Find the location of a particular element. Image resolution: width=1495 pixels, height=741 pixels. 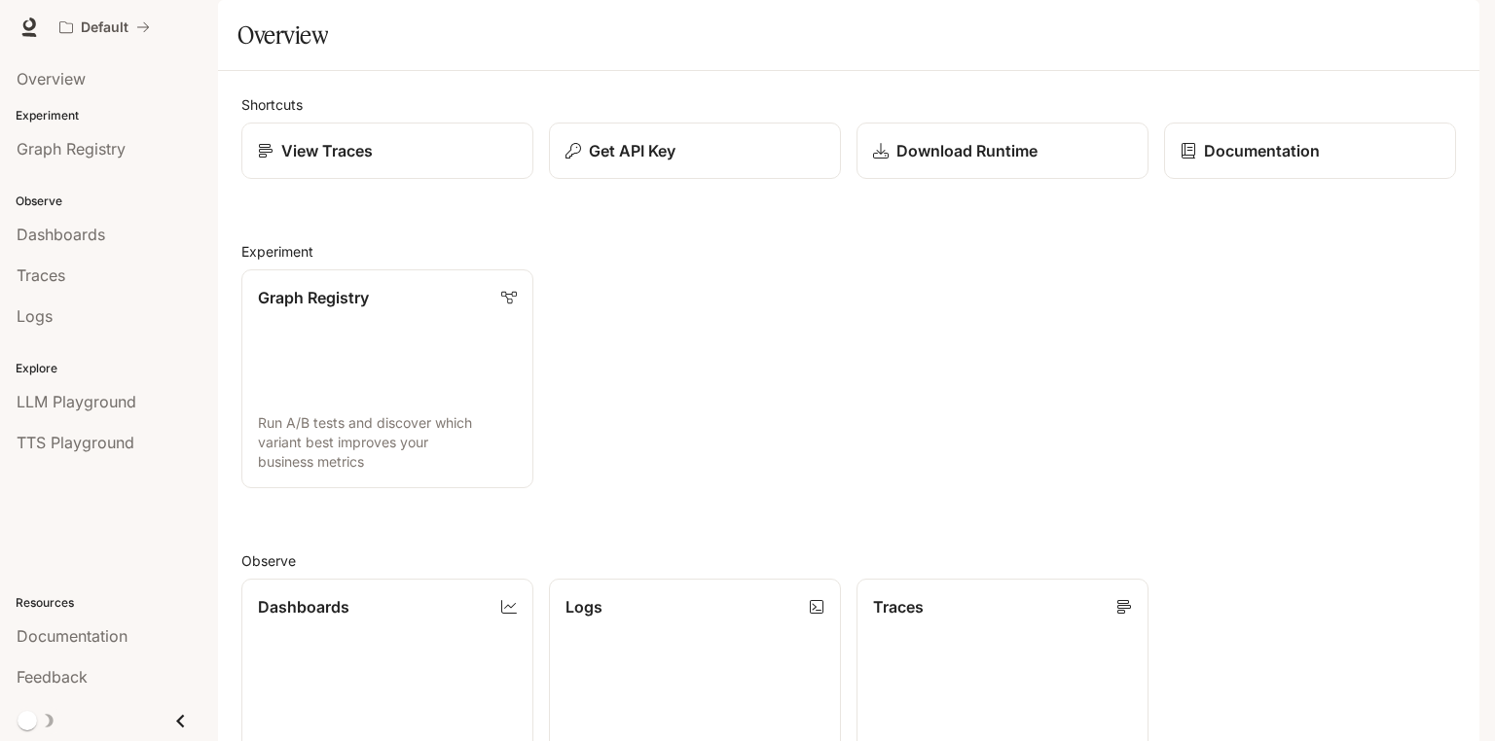

a: View Traces is located at coordinates (387, 151).